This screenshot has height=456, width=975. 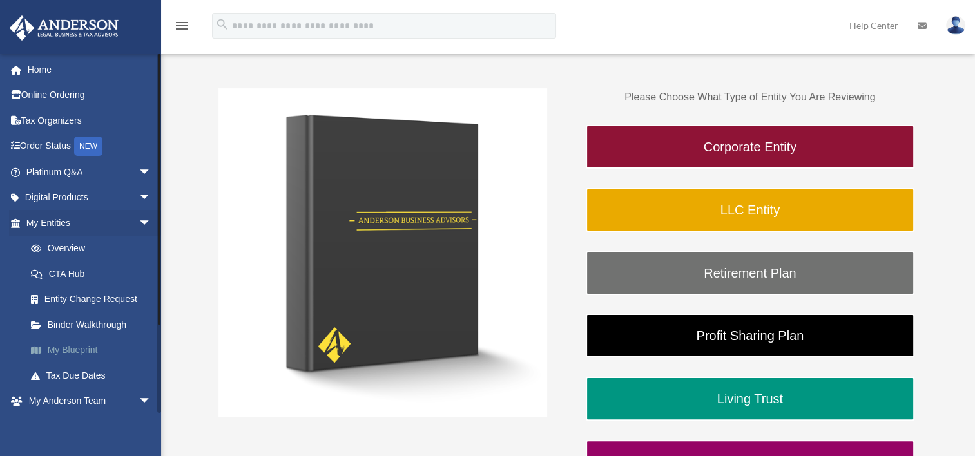 What do you see at coordinates (182, 26) in the screenshot?
I see `i: menu` at bounding box center [182, 26].